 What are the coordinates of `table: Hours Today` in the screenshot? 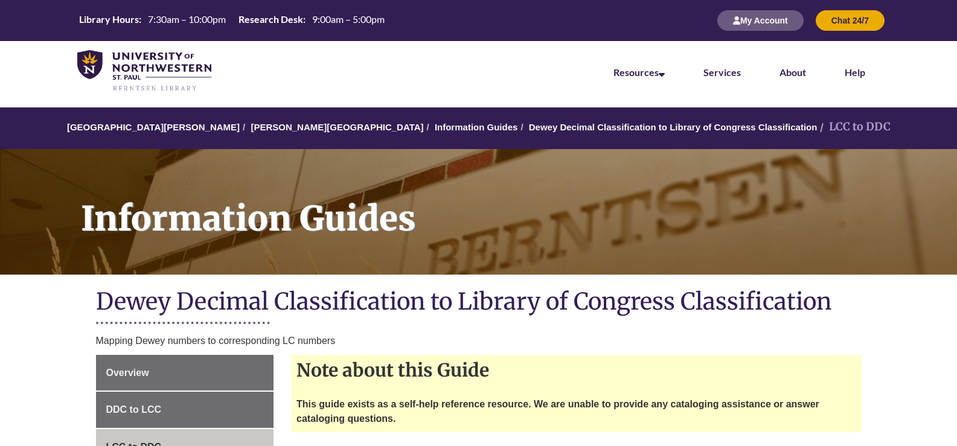 It's located at (232, 20).